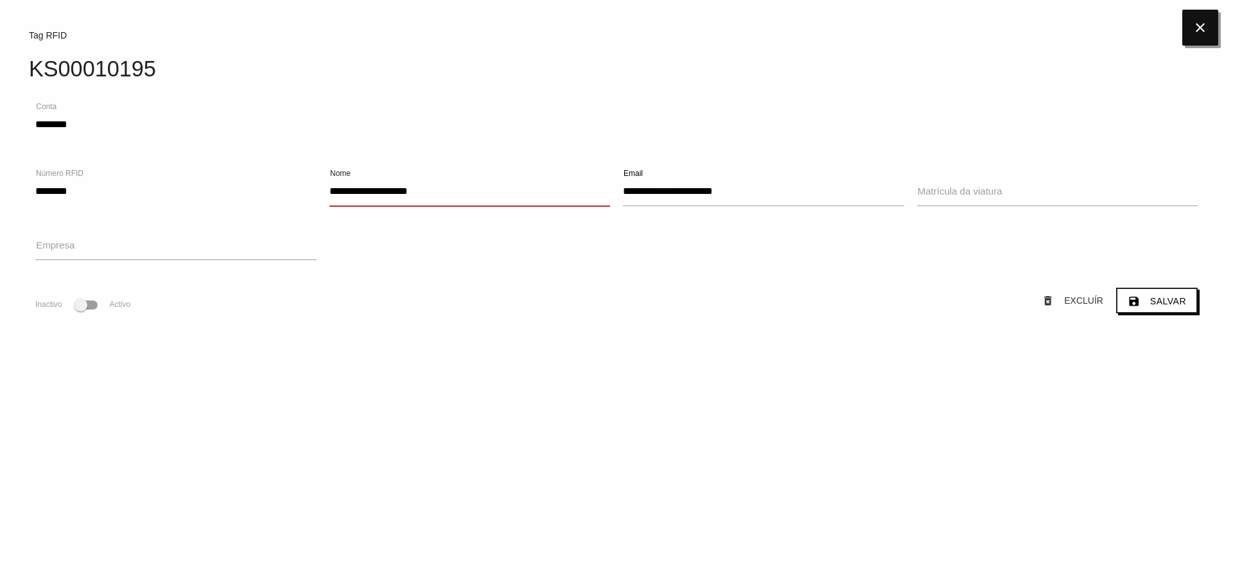 The image size is (1233, 585). Describe the element at coordinates (1157, 301) in the screenshot. I see `button: saveSalvar` at that location.